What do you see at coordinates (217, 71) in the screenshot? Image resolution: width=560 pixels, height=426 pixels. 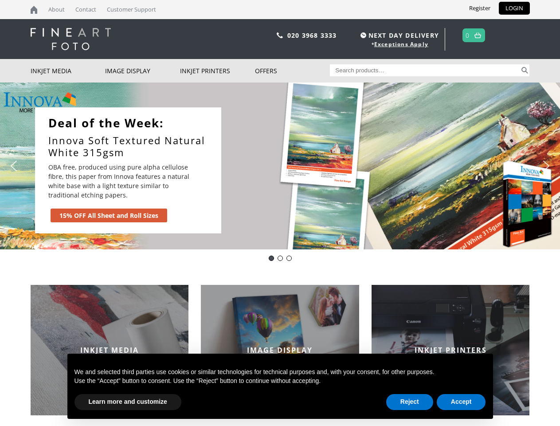 I see `a: Inkjet Printers` at bounding box center [217, 71].